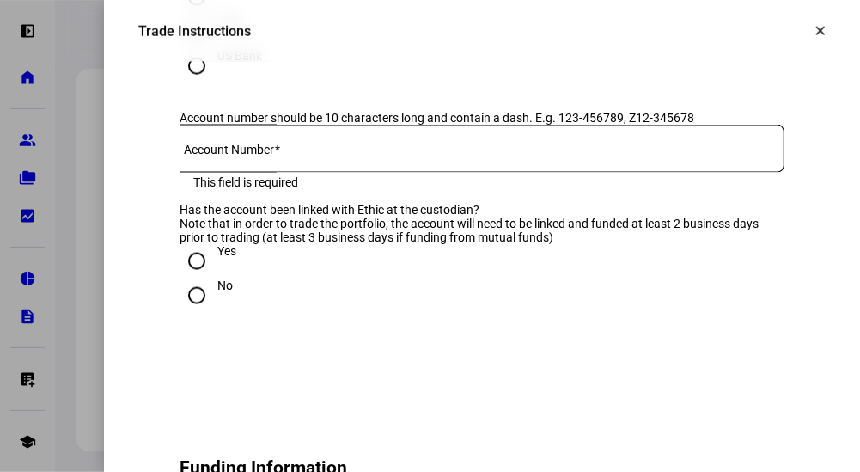 This screenshot has height=472, width=860. I want to click on div: Trade Instructions, so click(194, 31).